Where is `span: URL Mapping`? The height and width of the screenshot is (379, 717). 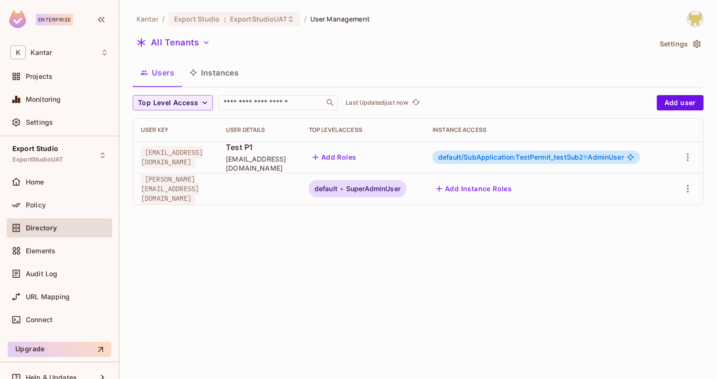 span: URL Mapping is located at coordinates (48, 296).